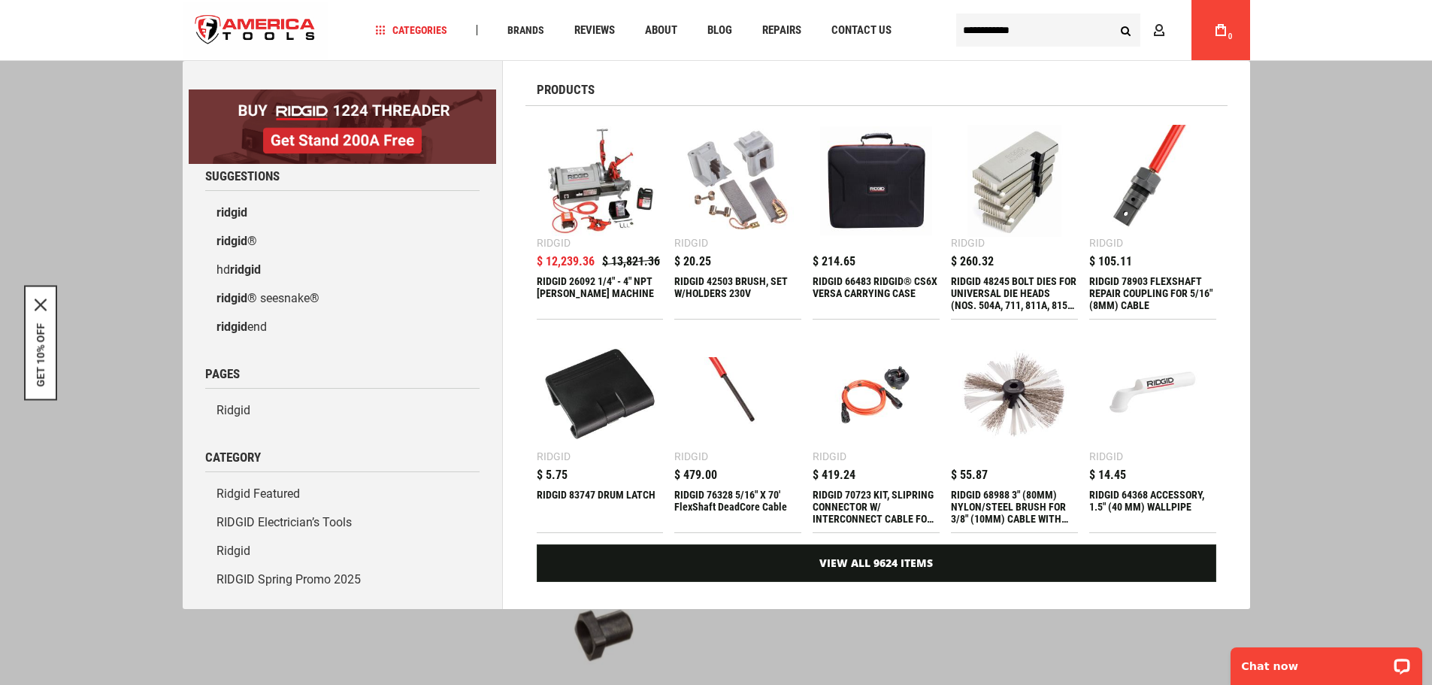 The height and width of the screenshot is (685, 1432). What do you see at coordinates (876, 218) in the screenshot?
I see `a: RIDGID 66483 RIDGID® CS6X VERSA CARRYING CASE $ 214.65 RIDGID 66483 RIDGID® CS6X VERSA CARRYING CASE` at bounding box center [876, 218].